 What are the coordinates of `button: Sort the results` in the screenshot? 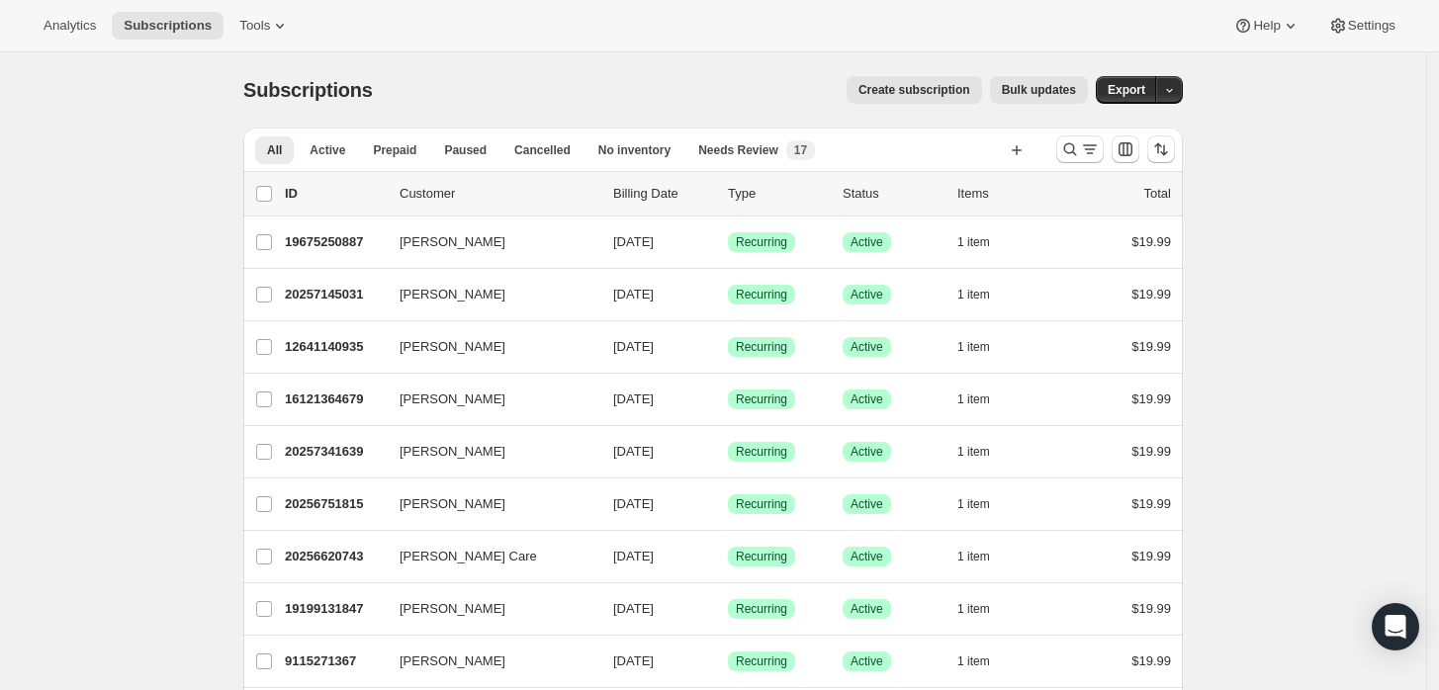 It's located at (1161, 149).